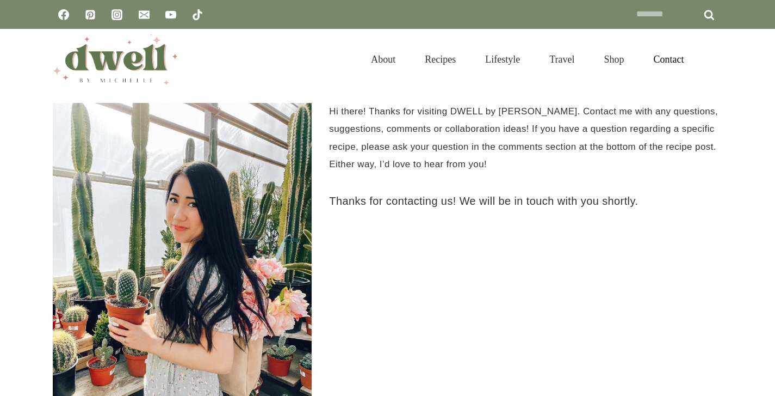 The width and height of the screenshot is (775, 396). Describe the element at coordinates (562, 59) in the screenshot. I see `a: Travel` at that location.